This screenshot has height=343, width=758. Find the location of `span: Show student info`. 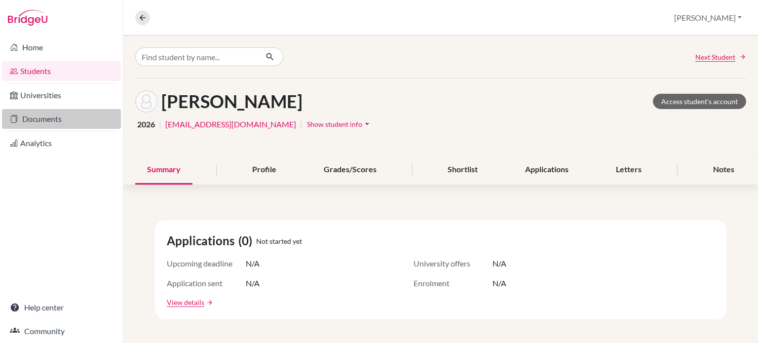

span: Show student info is located at coordinates (335, 124).